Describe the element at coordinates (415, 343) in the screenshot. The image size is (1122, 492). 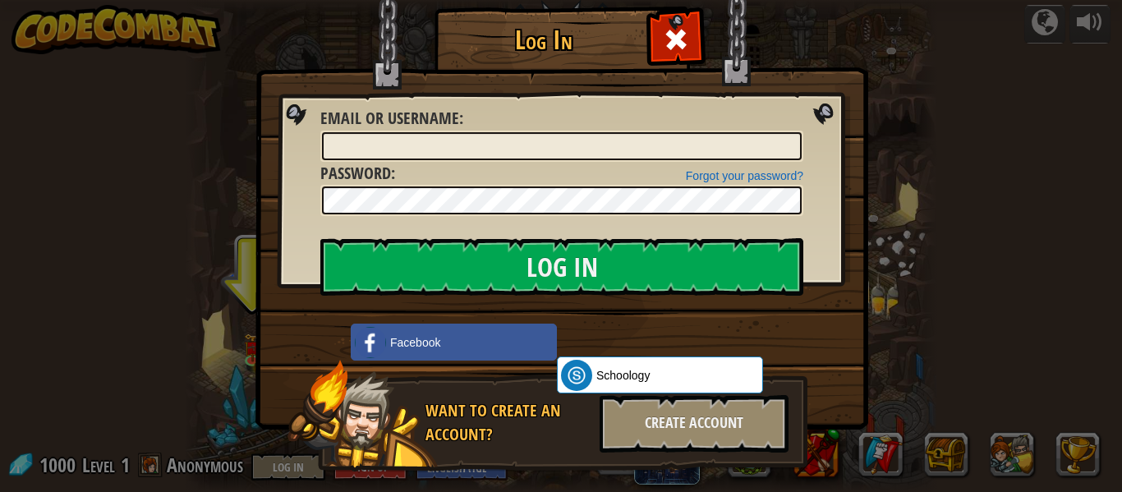
I see `span: Facebook` at that location.